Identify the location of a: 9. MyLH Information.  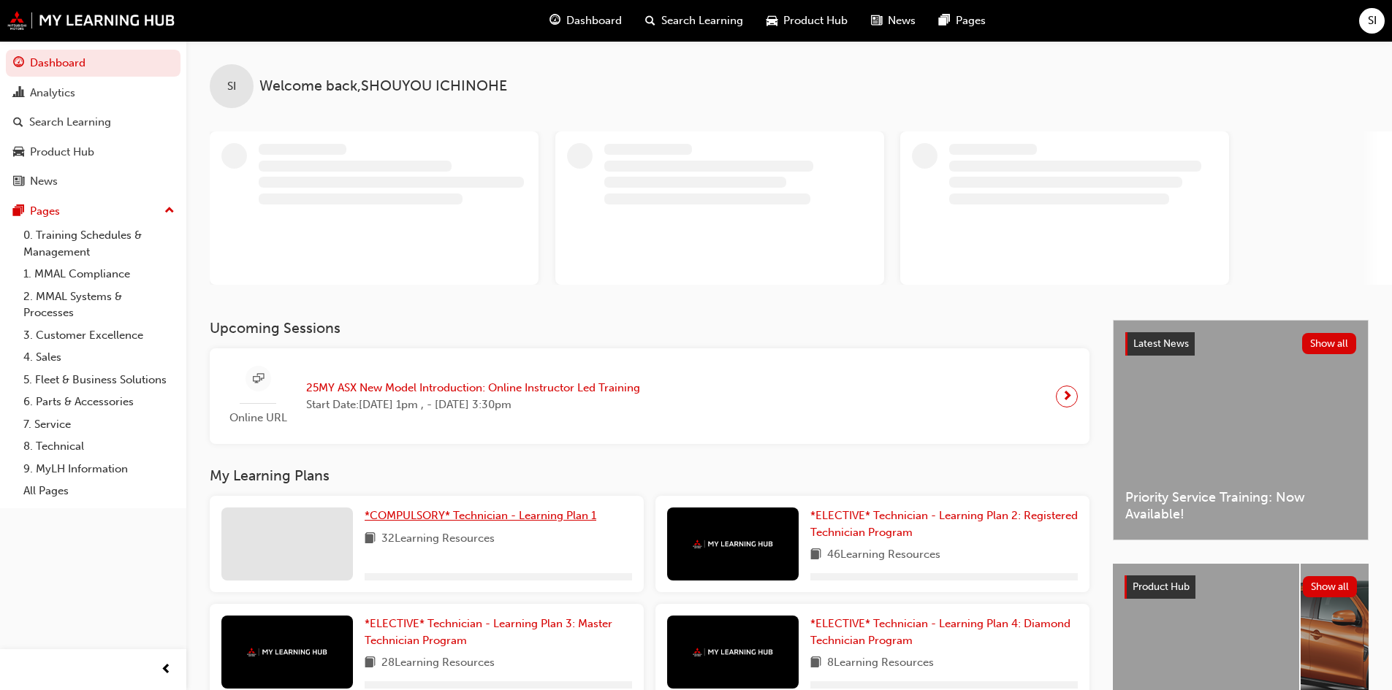
(99, 469).